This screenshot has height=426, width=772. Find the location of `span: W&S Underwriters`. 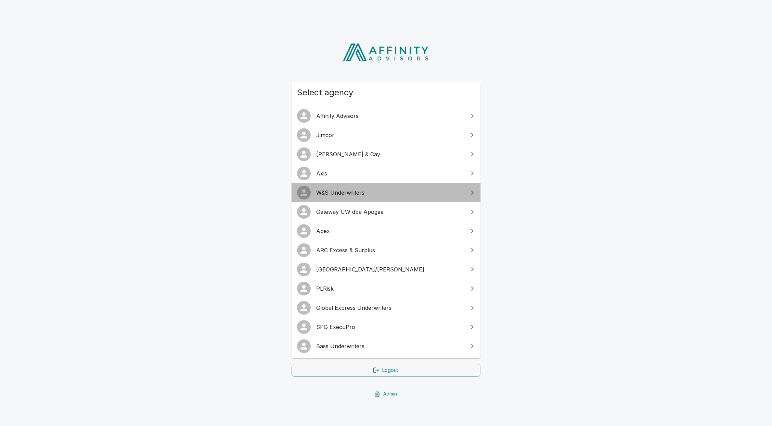

span: W&S Underwriters is located at coordinates (390, 192).